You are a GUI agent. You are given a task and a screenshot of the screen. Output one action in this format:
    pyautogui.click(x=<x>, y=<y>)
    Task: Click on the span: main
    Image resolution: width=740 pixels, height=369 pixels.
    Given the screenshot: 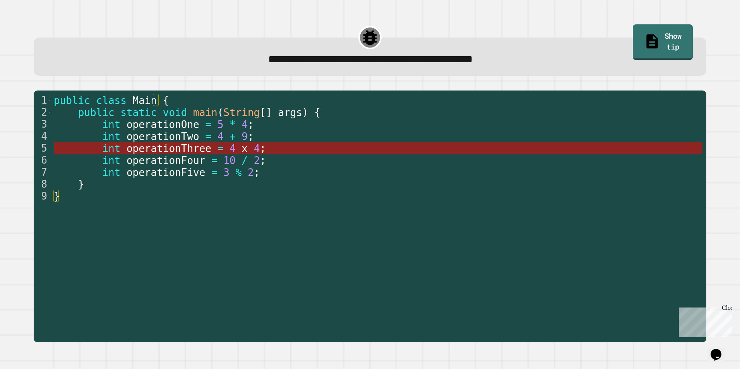 What is the action you would take?
    pyautogui.click(x=205, y=113)
    